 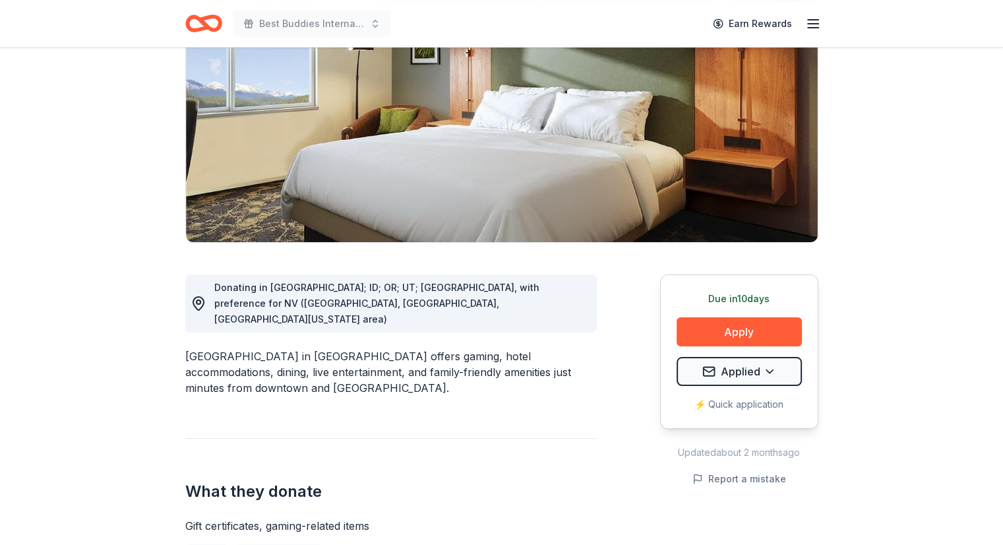 I want to click on button: Applied, so click(x=739, y=371).